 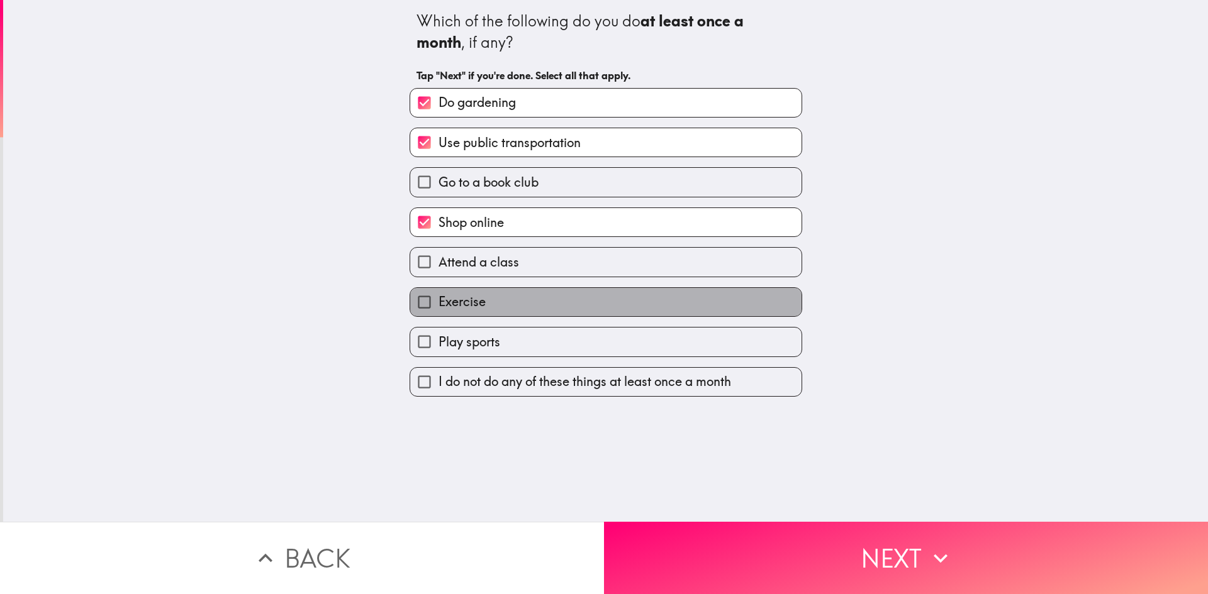 What do you see at coordinates (606, 382) in the screenshot?
I see `button: I do not do any of these things at least once a month` at bounding box center [606, 382].